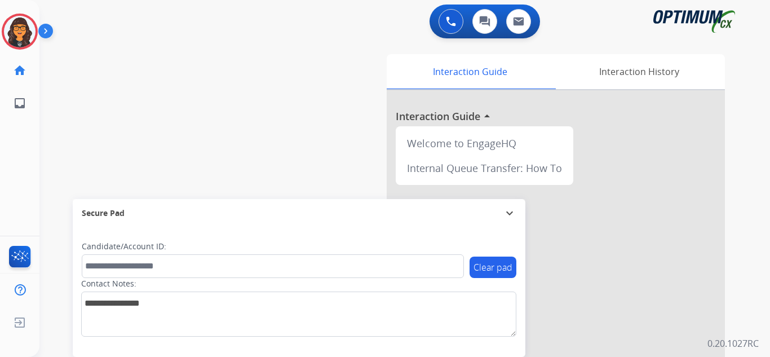  What do you see at coordinates (20, 32) in the screenshot?
I see `img: avatar` at bounding box center [20, 32].